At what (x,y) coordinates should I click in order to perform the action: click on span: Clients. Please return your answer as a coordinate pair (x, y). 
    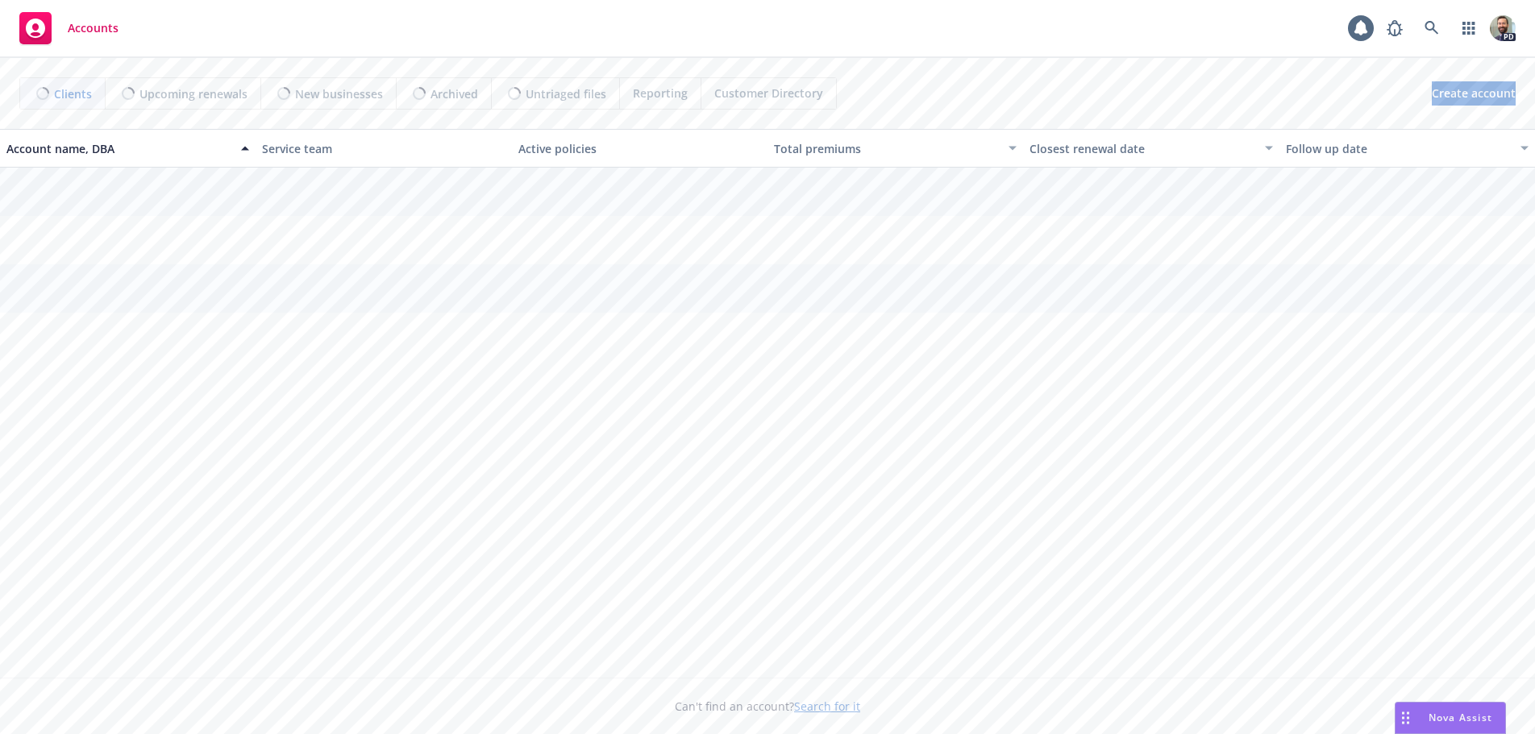
    Looking at the image, I should click on (73, 93).